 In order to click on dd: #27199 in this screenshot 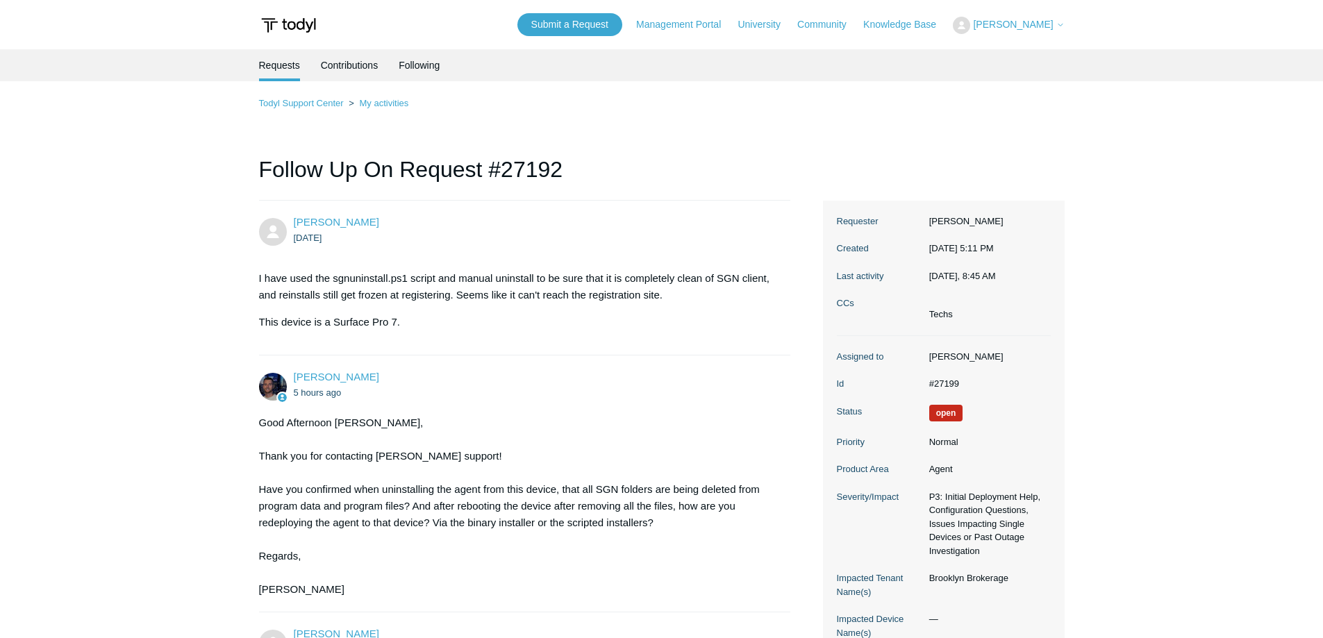, I will do `click(986, 384)`.